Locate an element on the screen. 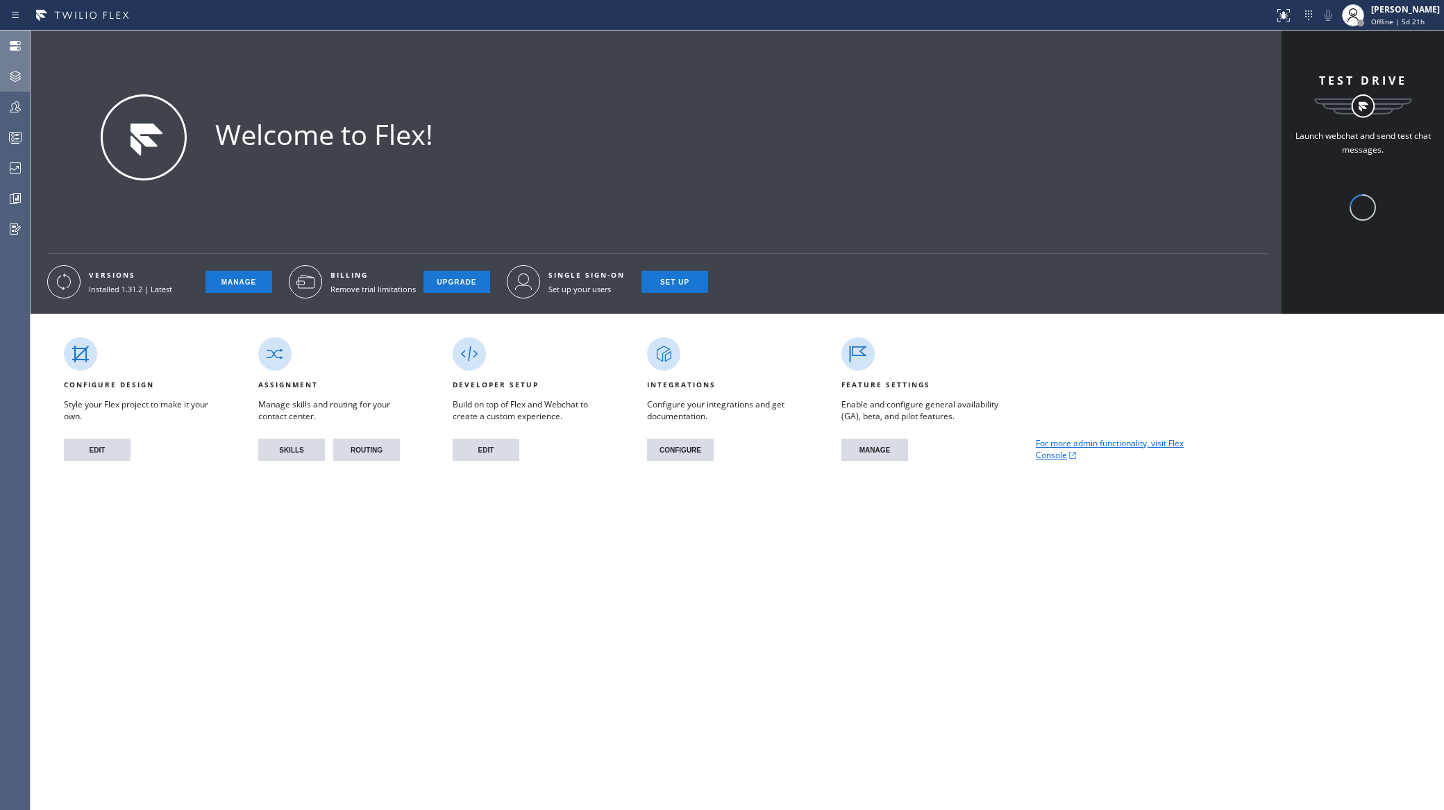  button: Mute is located at coordinates (1328, 15).